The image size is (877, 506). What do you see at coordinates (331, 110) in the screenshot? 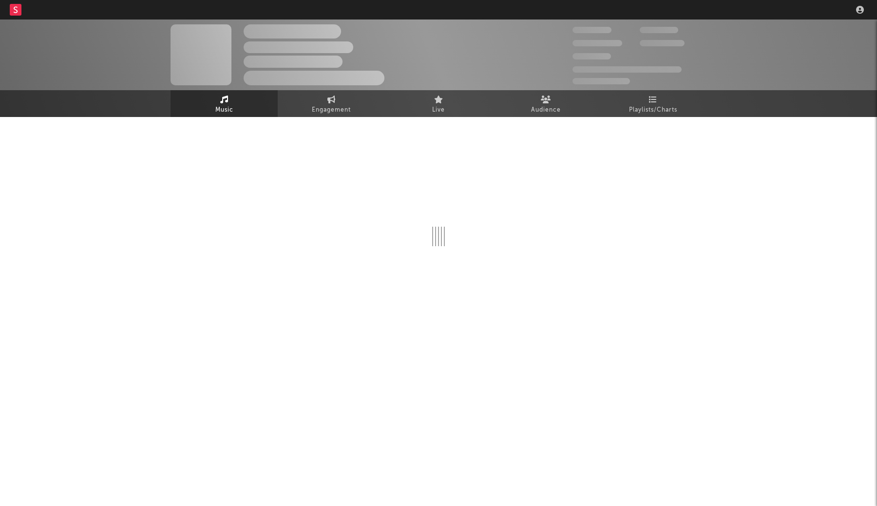
I see `span: Engagement` at bounding box center [331, 110].